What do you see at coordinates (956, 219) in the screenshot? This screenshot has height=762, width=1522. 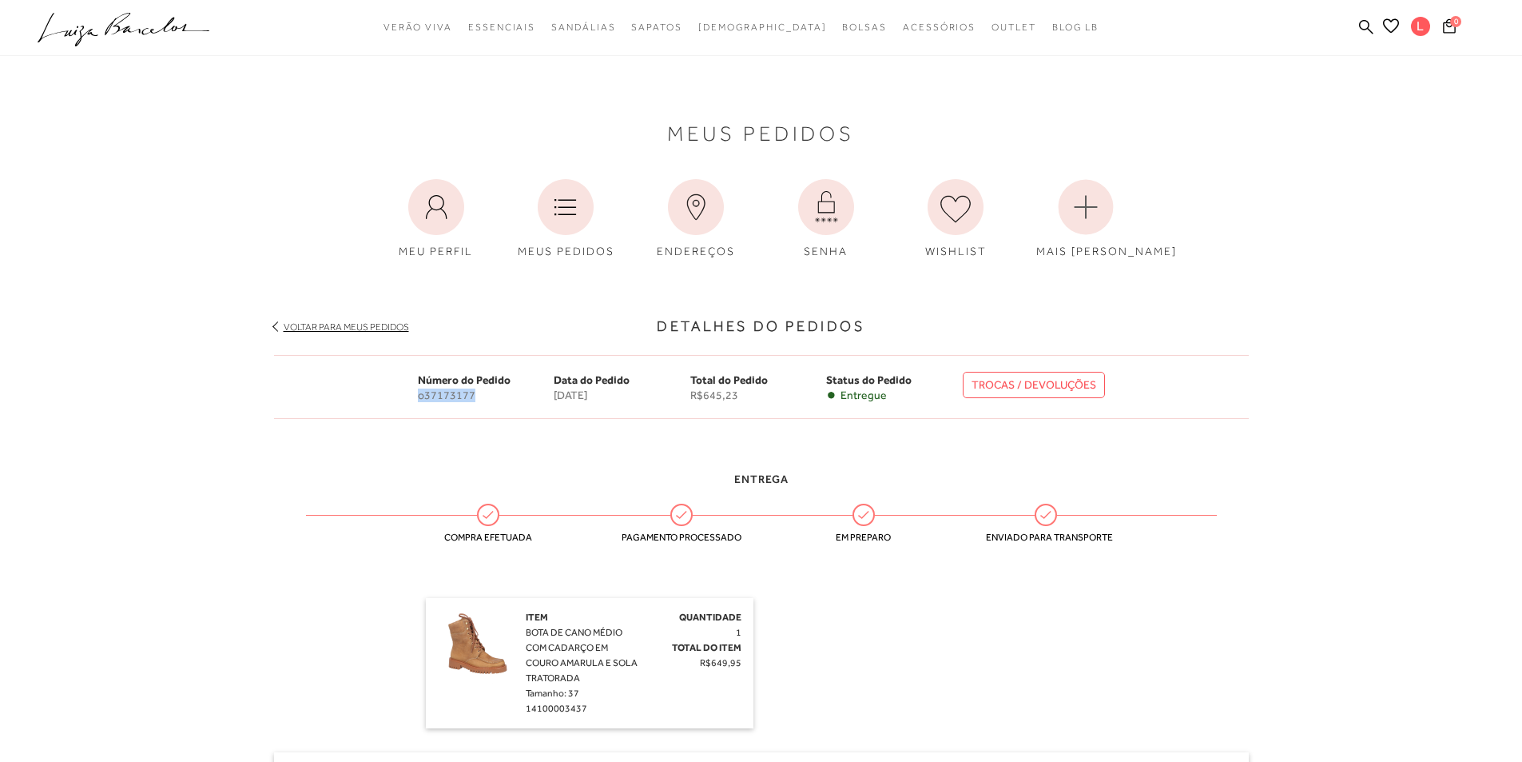 I see `a: WISHLIST` at bounding box center [956, 219].